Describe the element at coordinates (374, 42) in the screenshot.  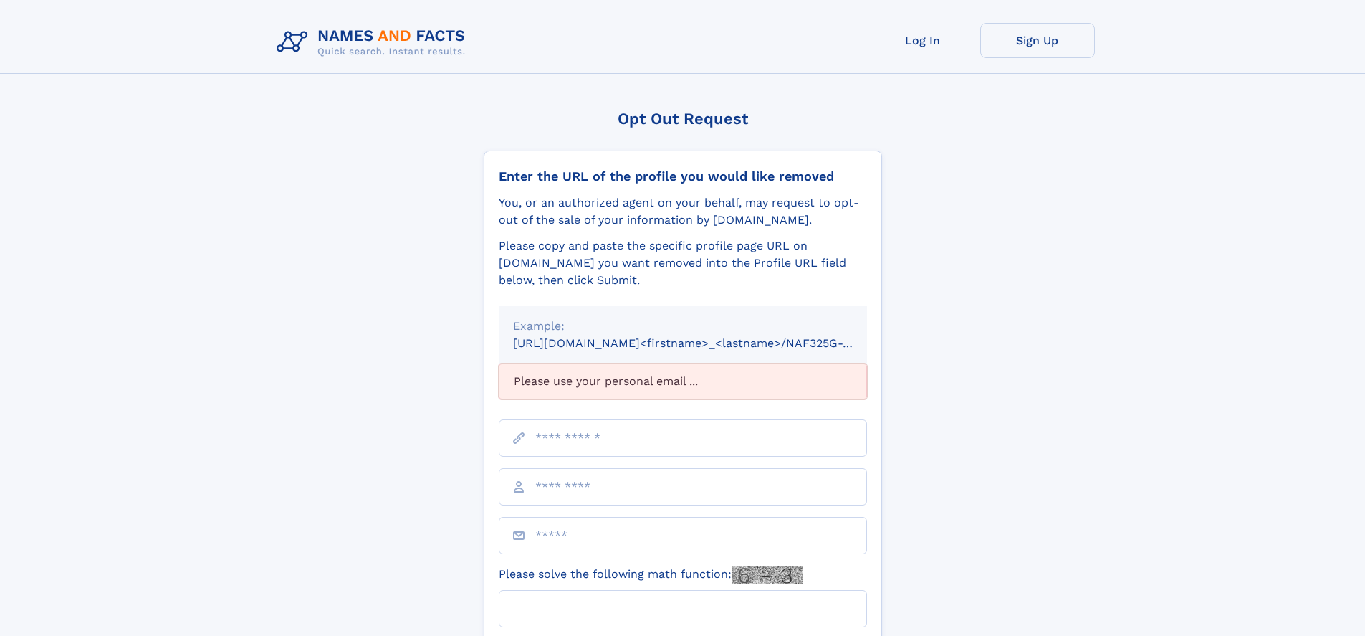
I see `img: Logo Names and Facts` at that location.